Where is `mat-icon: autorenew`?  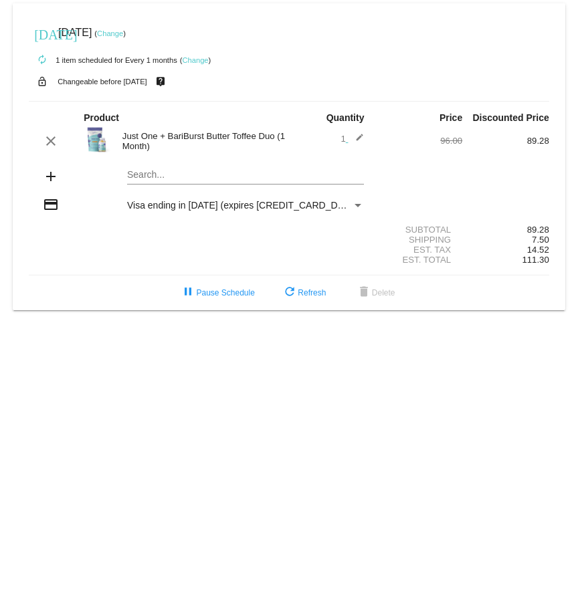
mat-icon: autorenew is located at coordinates (42, 60).